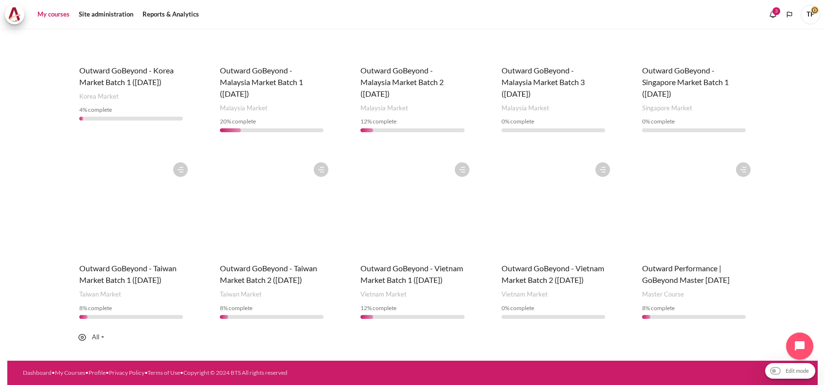  I want to click on img: Architeck, so click(15, 15).